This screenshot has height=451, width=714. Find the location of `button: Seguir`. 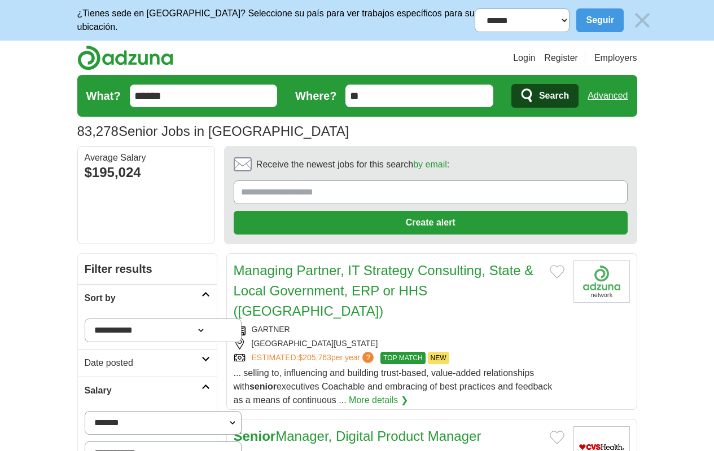

button: Seguir is located at coordinates (600, 20).